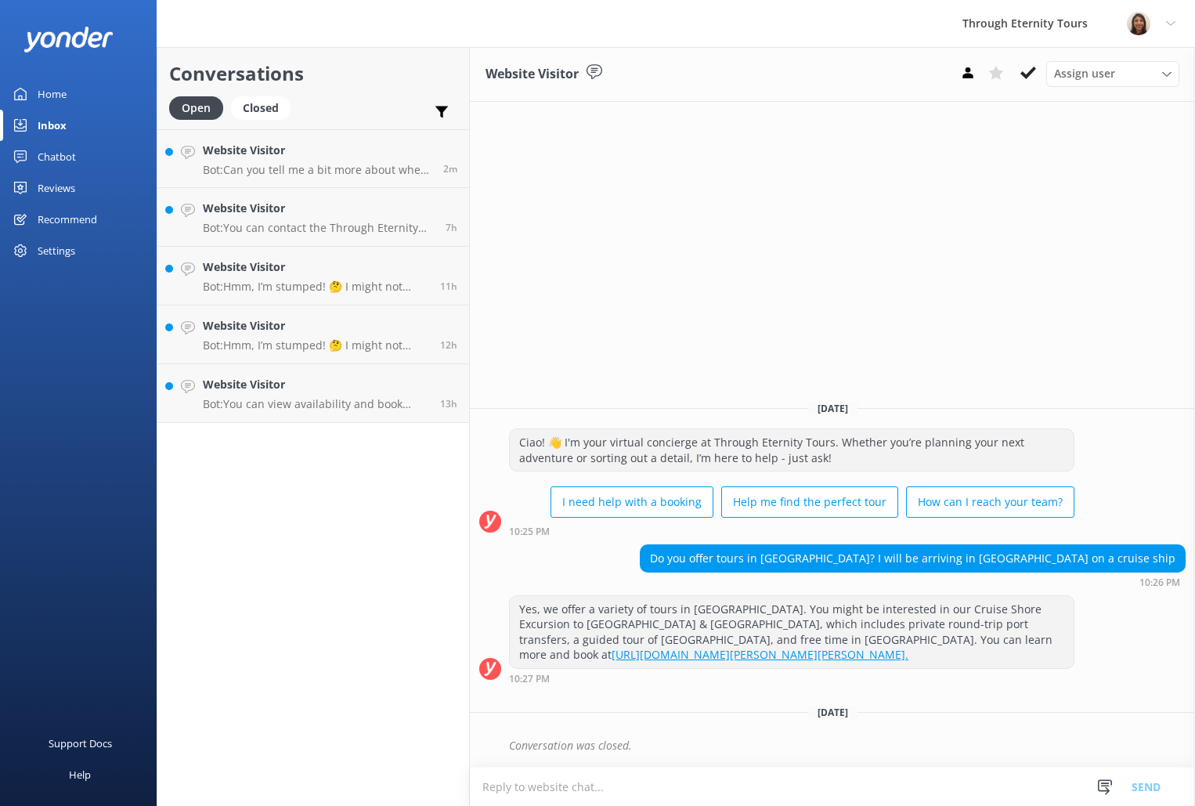 This screenshot has width=1195, height=806. Describe the element at coordinates (632, 502) in the screenshot. I see `button: I need help with a booking` at that location.